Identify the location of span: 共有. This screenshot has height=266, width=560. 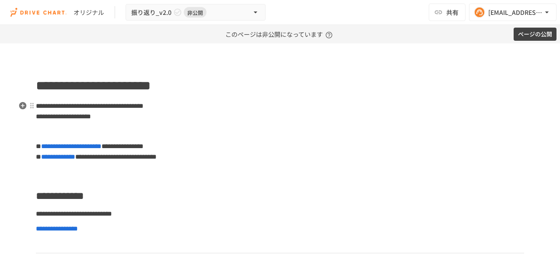
(453, 12).